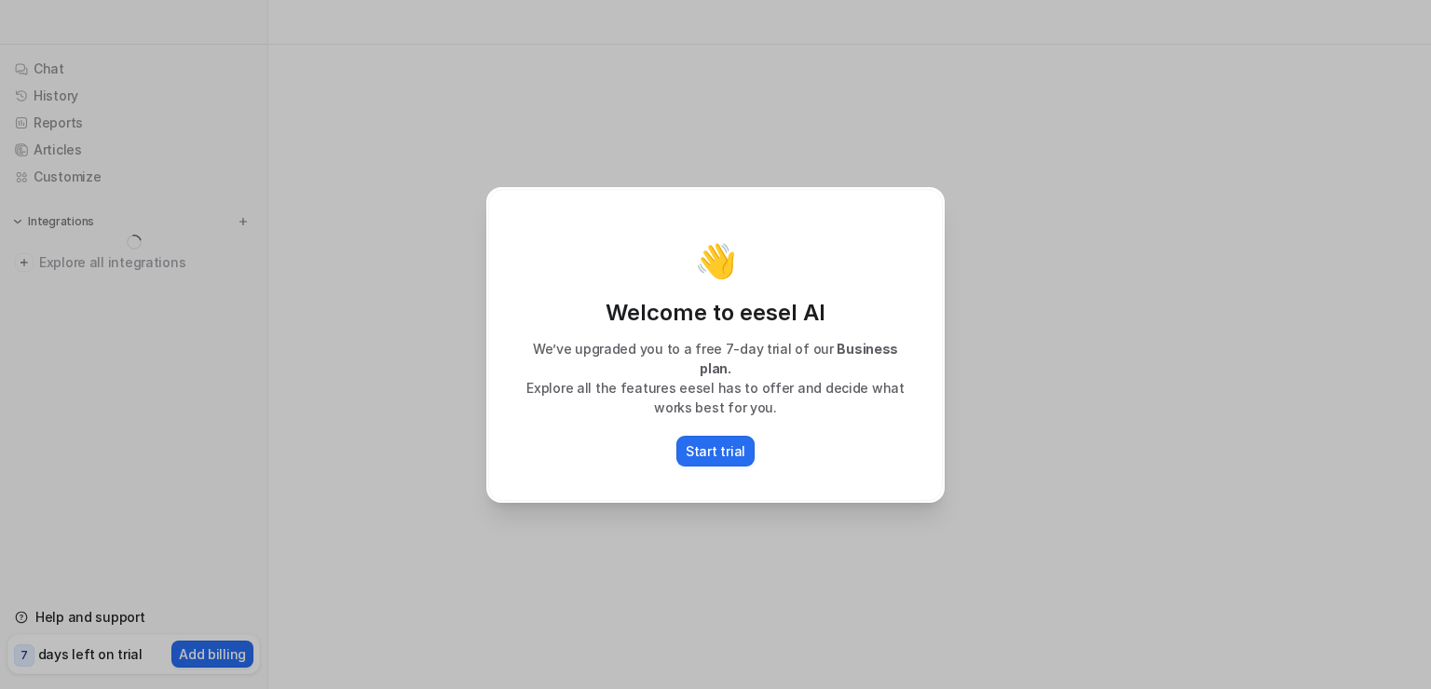 The width and height of the screenshot is (1431, 689). I want to click on p: Welcome to eesel AI, so click(715, 313).